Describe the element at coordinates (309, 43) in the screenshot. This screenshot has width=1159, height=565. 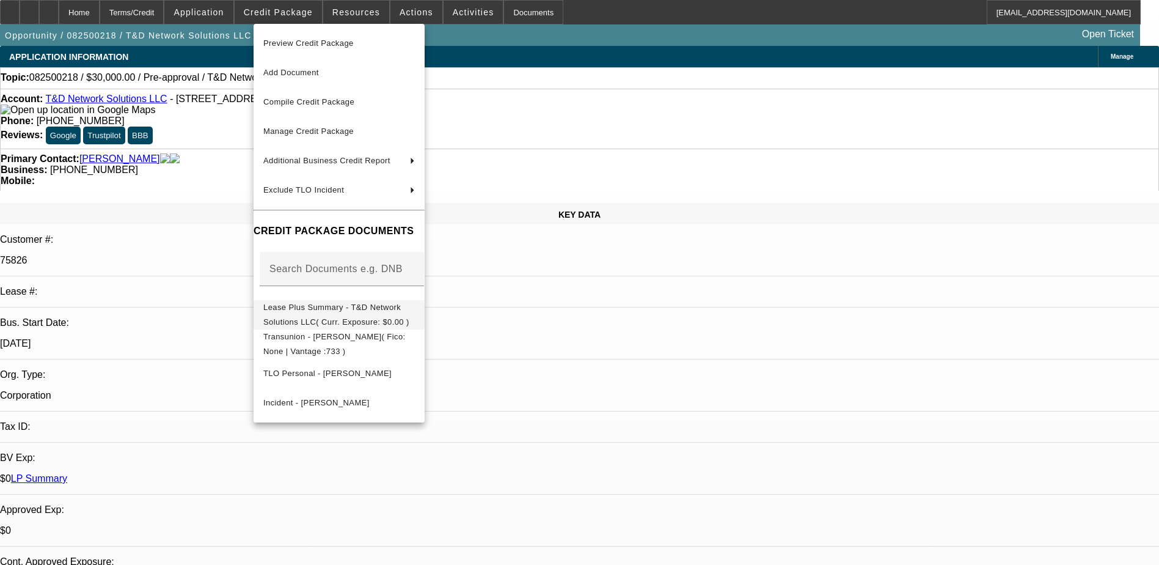
I see `span: Preview Credit Package` at that location.